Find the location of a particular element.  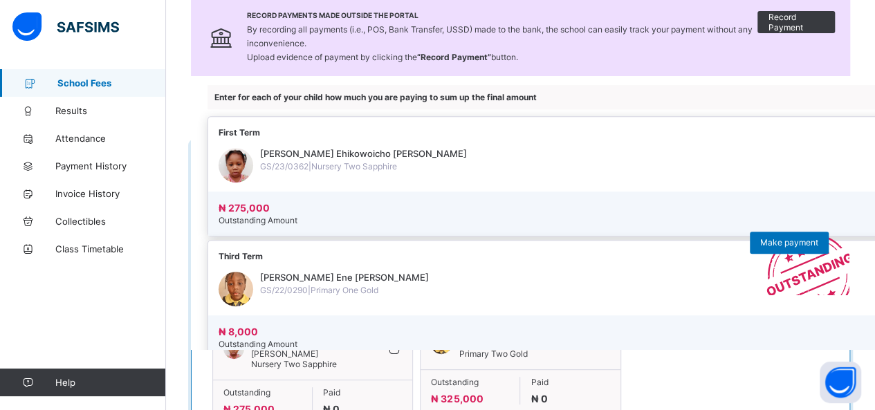

span: ₦ 0 is located at coordinates (539, 398).